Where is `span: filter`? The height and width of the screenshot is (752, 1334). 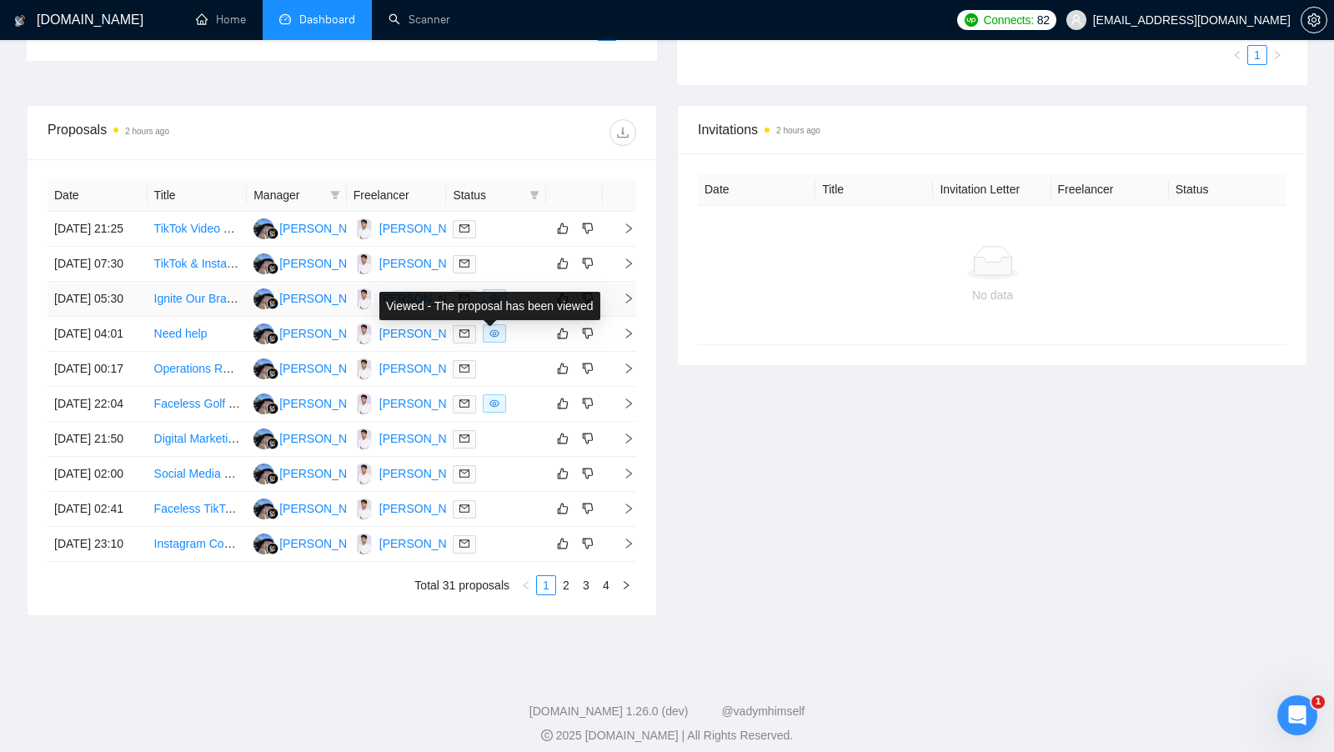
span: filter is located at coordinates (535, 195).